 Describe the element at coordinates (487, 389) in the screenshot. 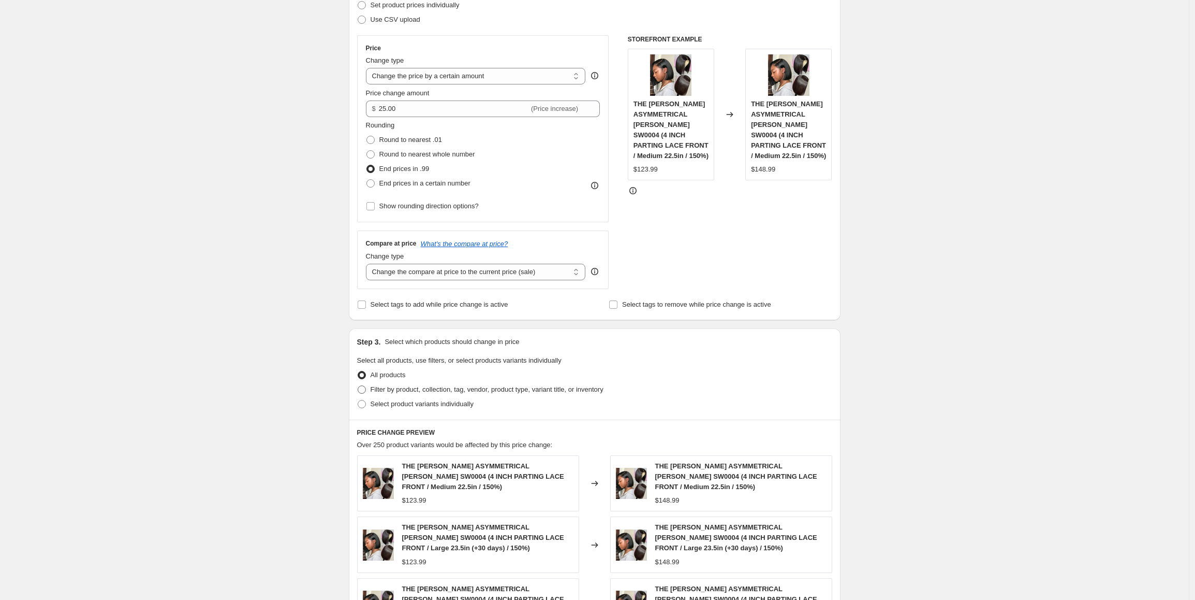

I see `span: Filter by product, collection, tag, vendor, product type, variant title, or inventory` at that location.